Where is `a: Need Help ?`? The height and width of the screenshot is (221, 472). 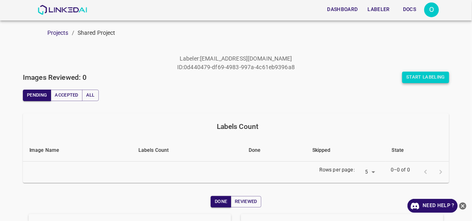 a: Need Help ? is located at coordinates (433, 206).